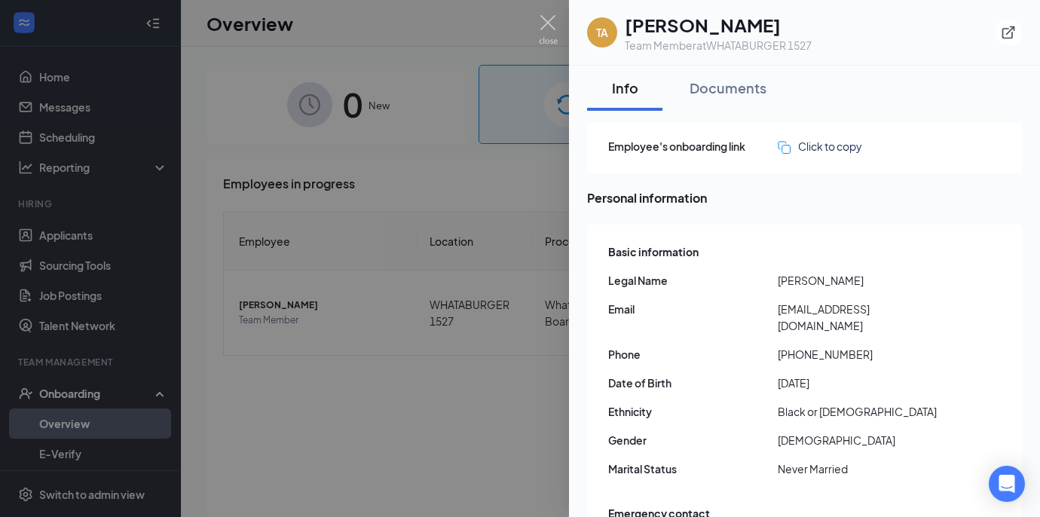 Image resolution: width=1040 pixels, height=517 pixels. What do you see at coordinates (693, 280) in the screenshot?
I see `span: Legal Name` at bounding box center [693, 280].